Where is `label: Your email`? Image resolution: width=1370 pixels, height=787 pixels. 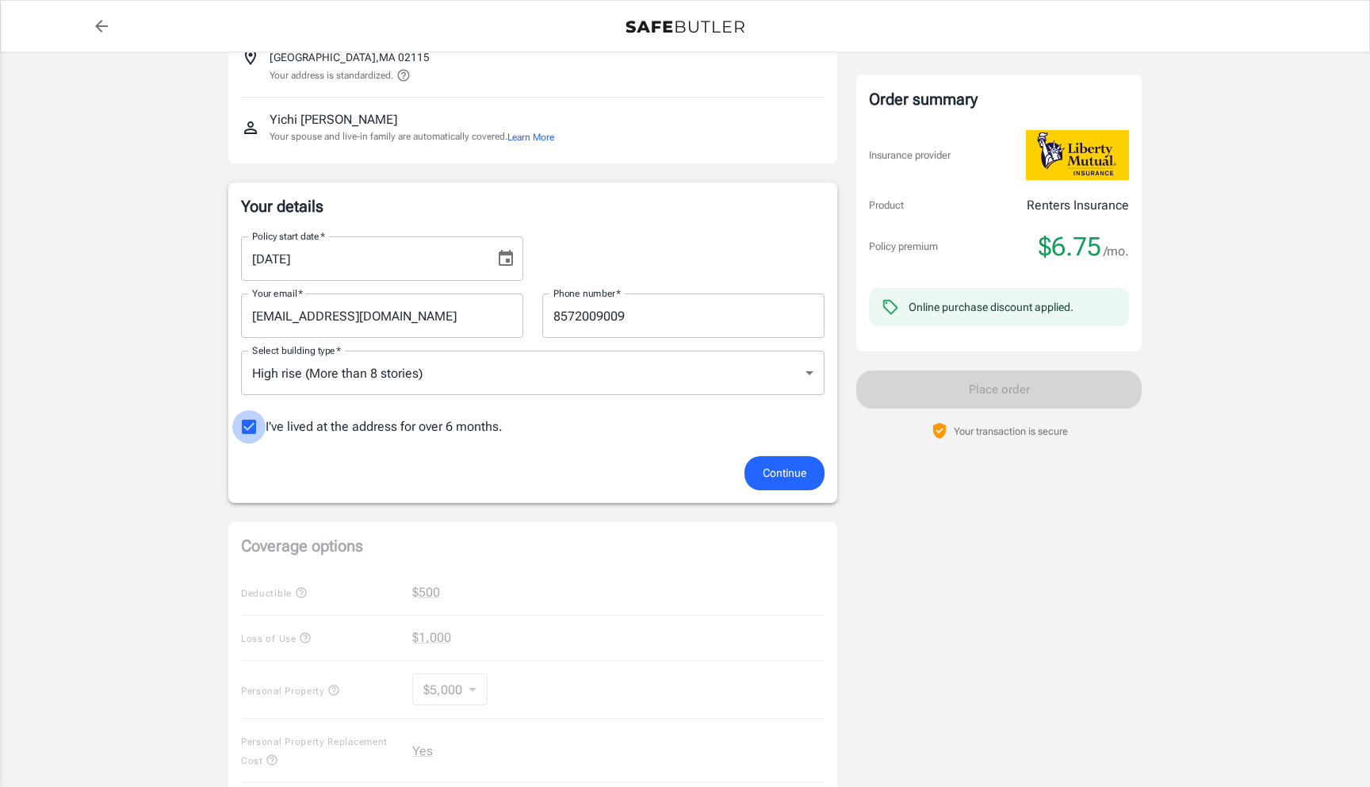
label: Your email is located at coordinates (278, 293).